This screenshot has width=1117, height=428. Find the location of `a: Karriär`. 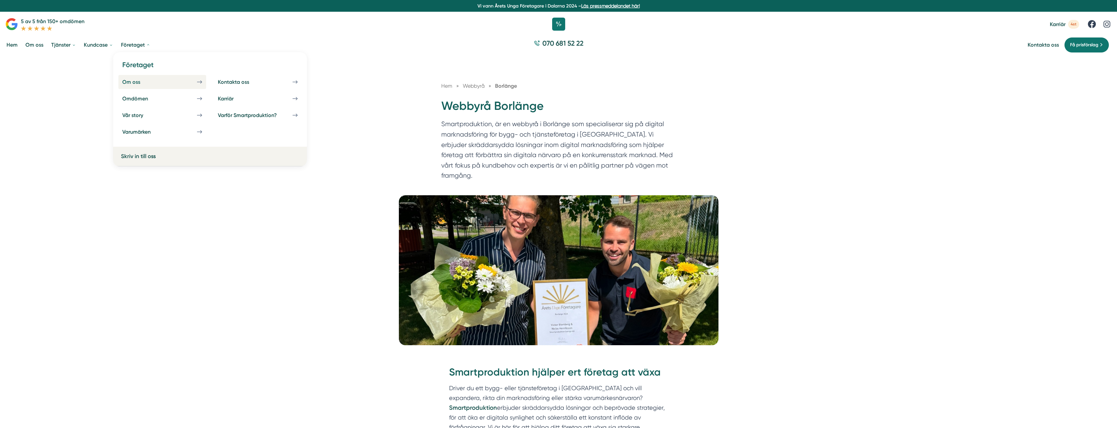

a: Karriär is located at coordinates (258, 98).